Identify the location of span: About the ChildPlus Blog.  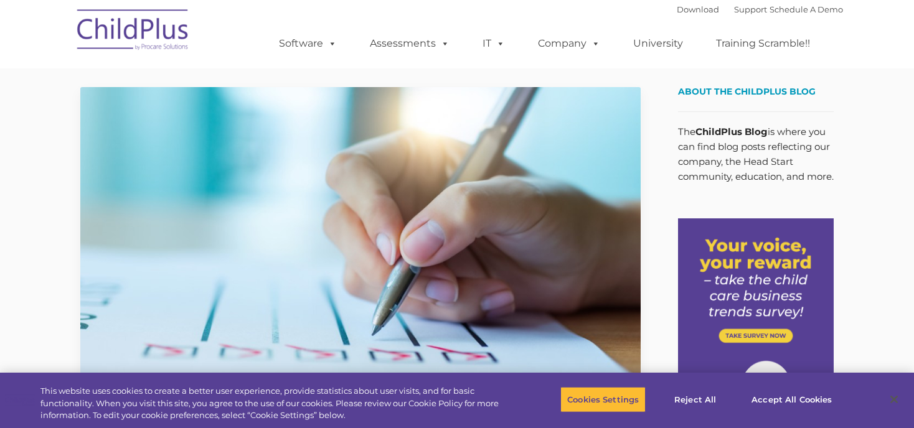
(746, 91).